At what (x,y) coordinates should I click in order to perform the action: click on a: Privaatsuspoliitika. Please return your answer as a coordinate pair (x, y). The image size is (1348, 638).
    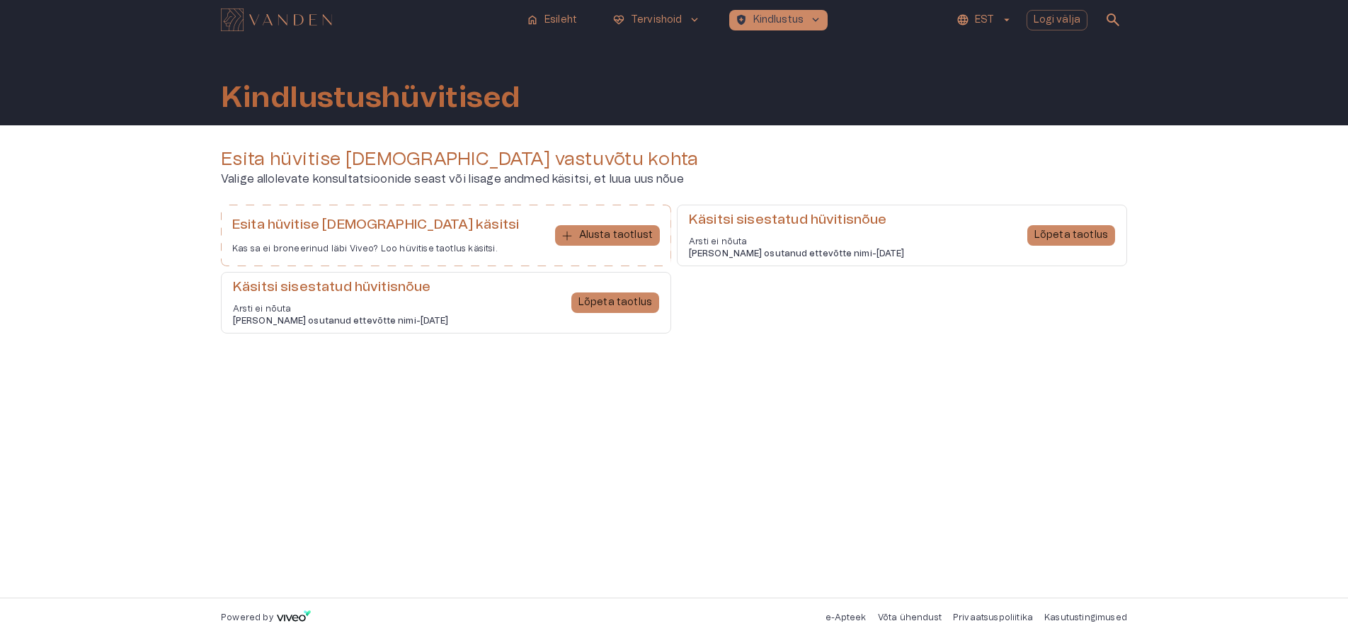
    Looking at the image, I should click on (993, 618).